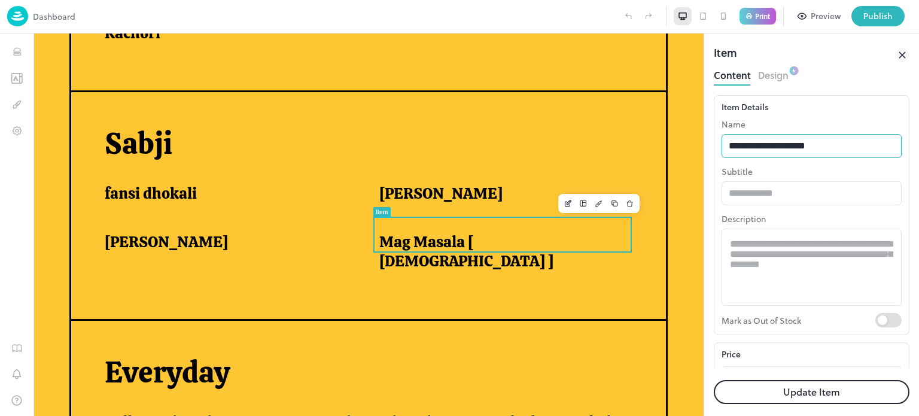  Describe the element at coordinates (811, 107) in the screenshot. I see `div: Item Details` at that location.